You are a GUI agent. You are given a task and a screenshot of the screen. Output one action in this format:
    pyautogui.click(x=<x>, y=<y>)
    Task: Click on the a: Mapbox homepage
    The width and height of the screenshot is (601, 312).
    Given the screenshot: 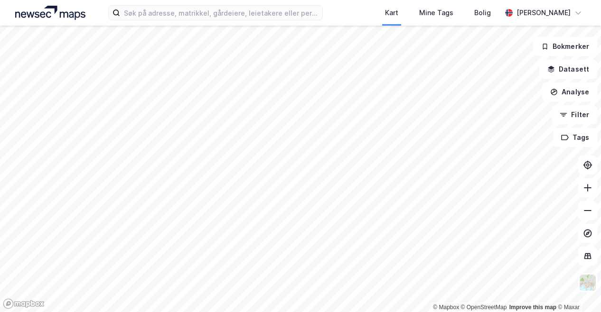 What is the action you would take?
    pyautogui.click(x=24, y=304)
    